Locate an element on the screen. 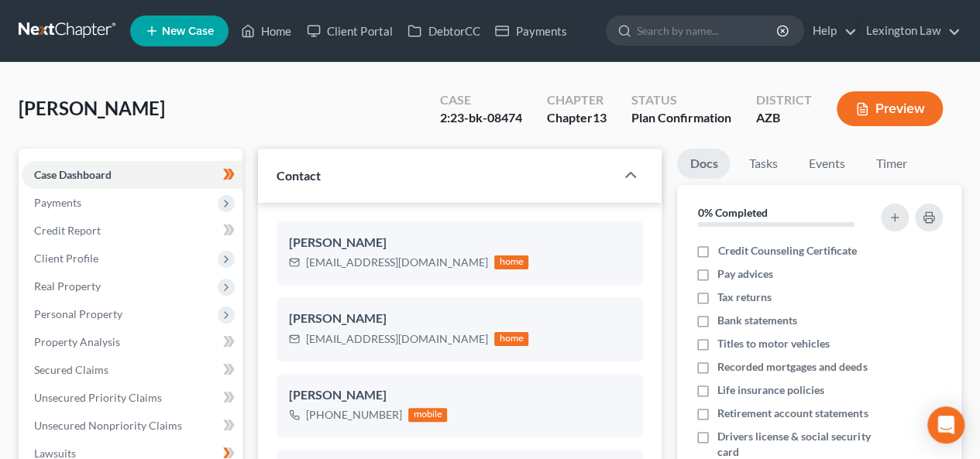  a: Secured Claims is located at coordinates (132, 370).